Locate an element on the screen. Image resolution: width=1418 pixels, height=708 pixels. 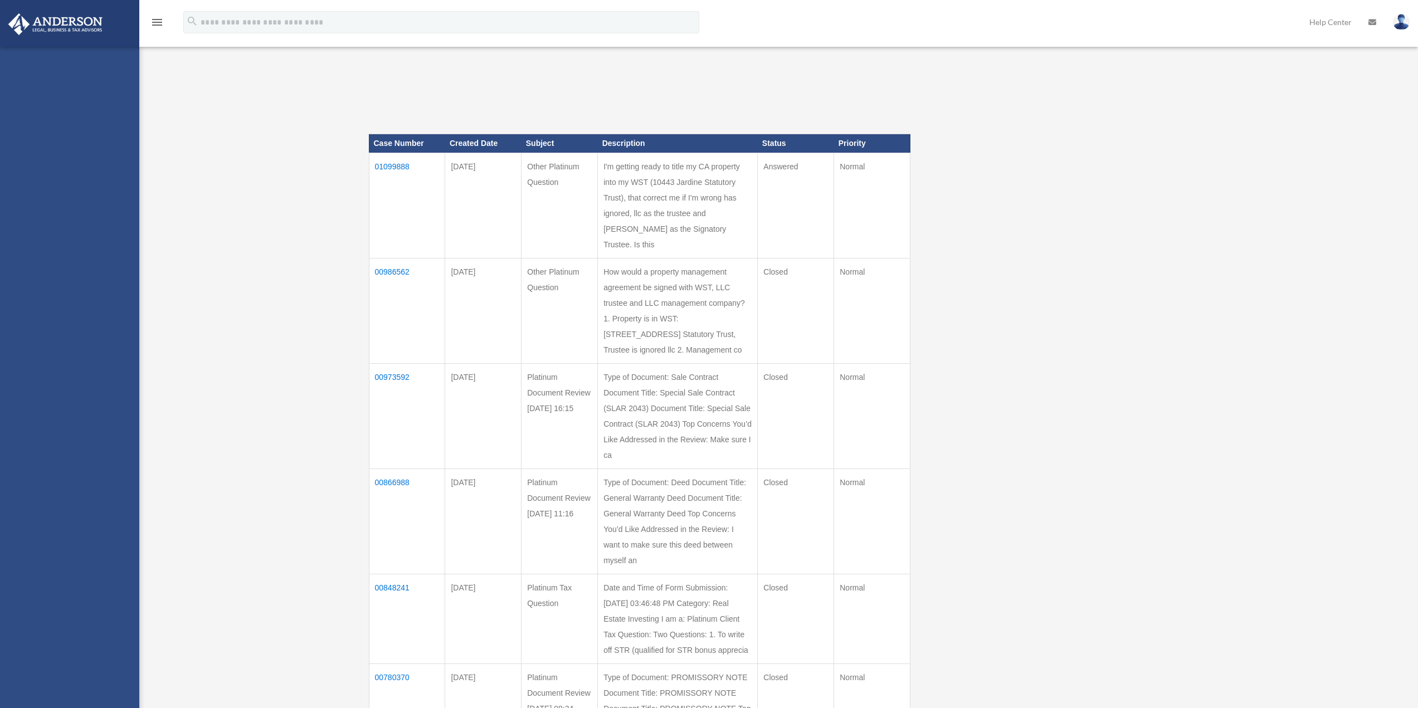
td: 01099888 is located at coordinates (407, 206).